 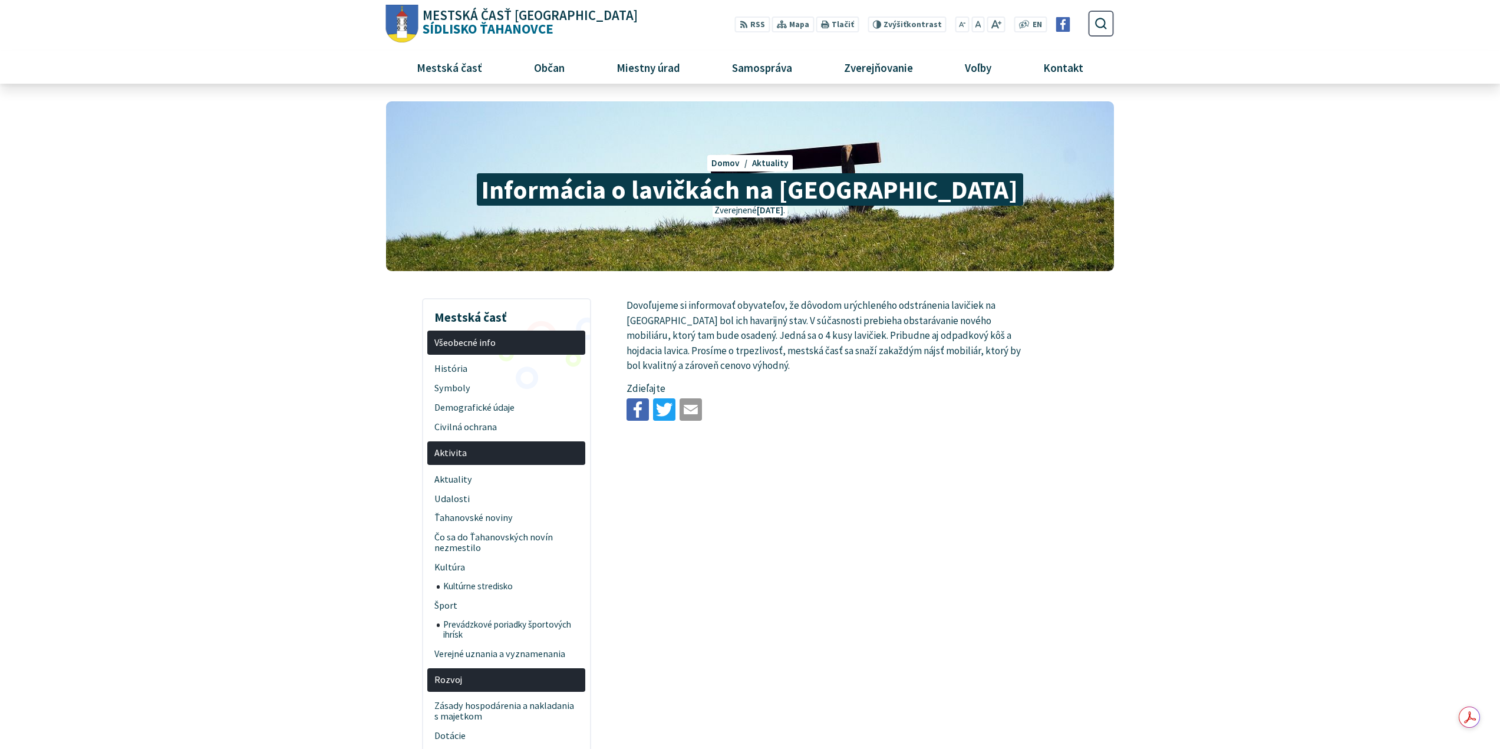 I want to click on p: Dovoľujeme si informovať obyvateľov, že dôvodom urýchleného odstránenia lavičiek na [GEOGRAPHIC_D..., so click(x=825, y=336).